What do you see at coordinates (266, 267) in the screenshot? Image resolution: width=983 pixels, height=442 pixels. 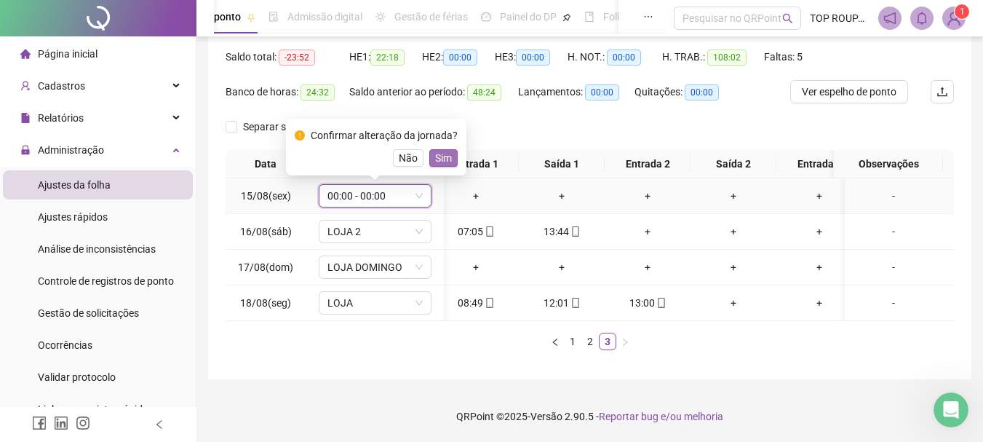 I see `span: 17/08(dom)` at bounding box center [266, 267].